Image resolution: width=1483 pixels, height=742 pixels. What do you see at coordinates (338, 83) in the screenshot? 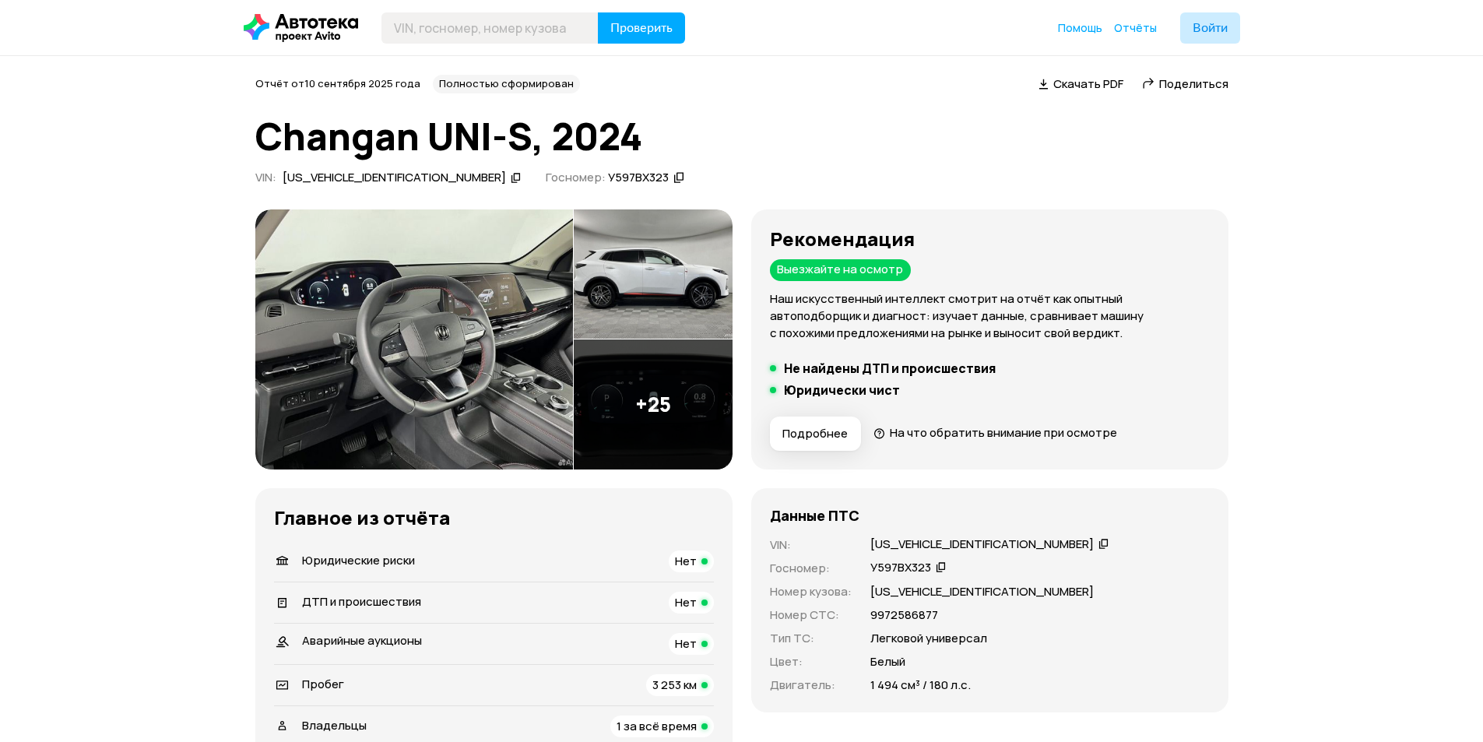
I see `span: Отчёт от 10 сентября 2025 года` at bounding box center [338, 83].